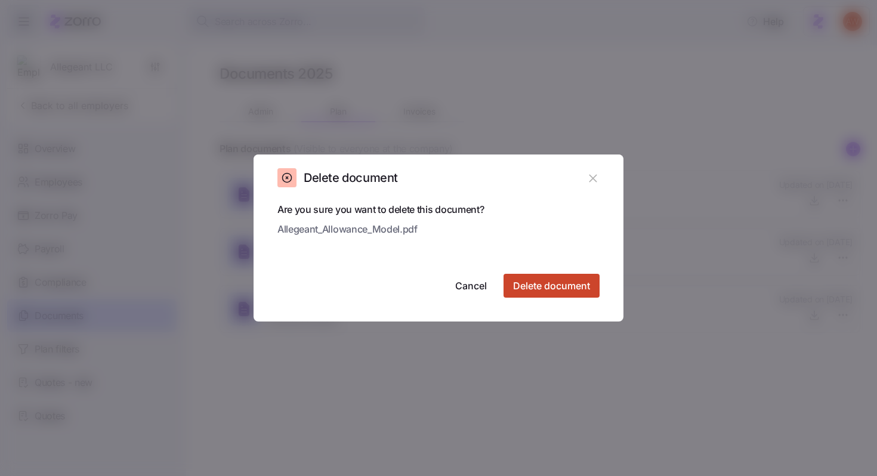 The image size is (877, 476). I want to click on span: Are you sure you want to delete this document?, so click(438, 221).